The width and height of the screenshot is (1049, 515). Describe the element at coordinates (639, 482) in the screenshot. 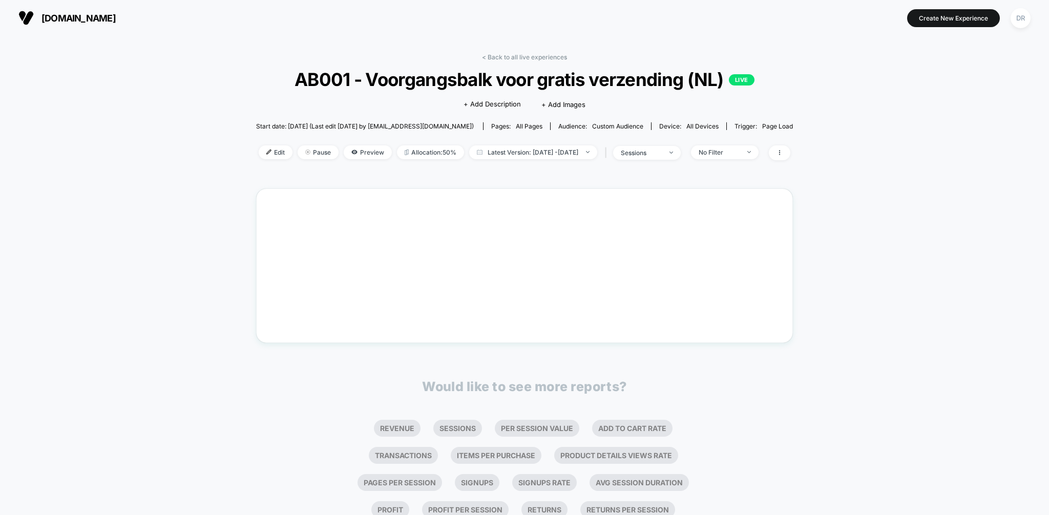

I see `li: Avg Session Duration` at that location.